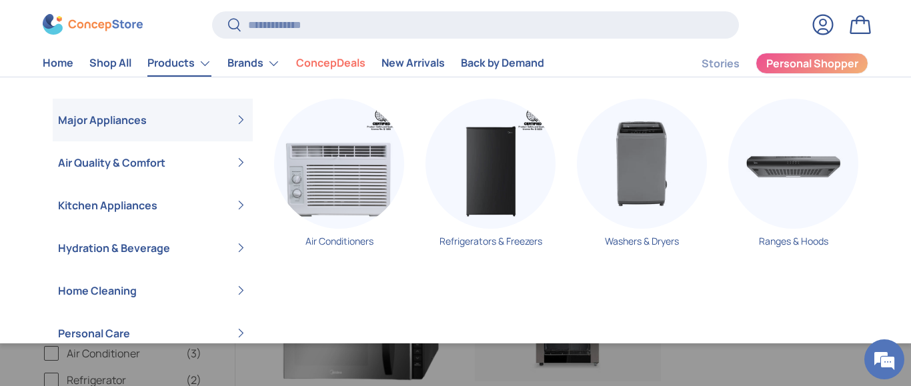  What do you see at coordinates (130, 273) in the screenshot?
I see `textarea: Type your message and hit 'Enter'` at bounding box center [130, 273].